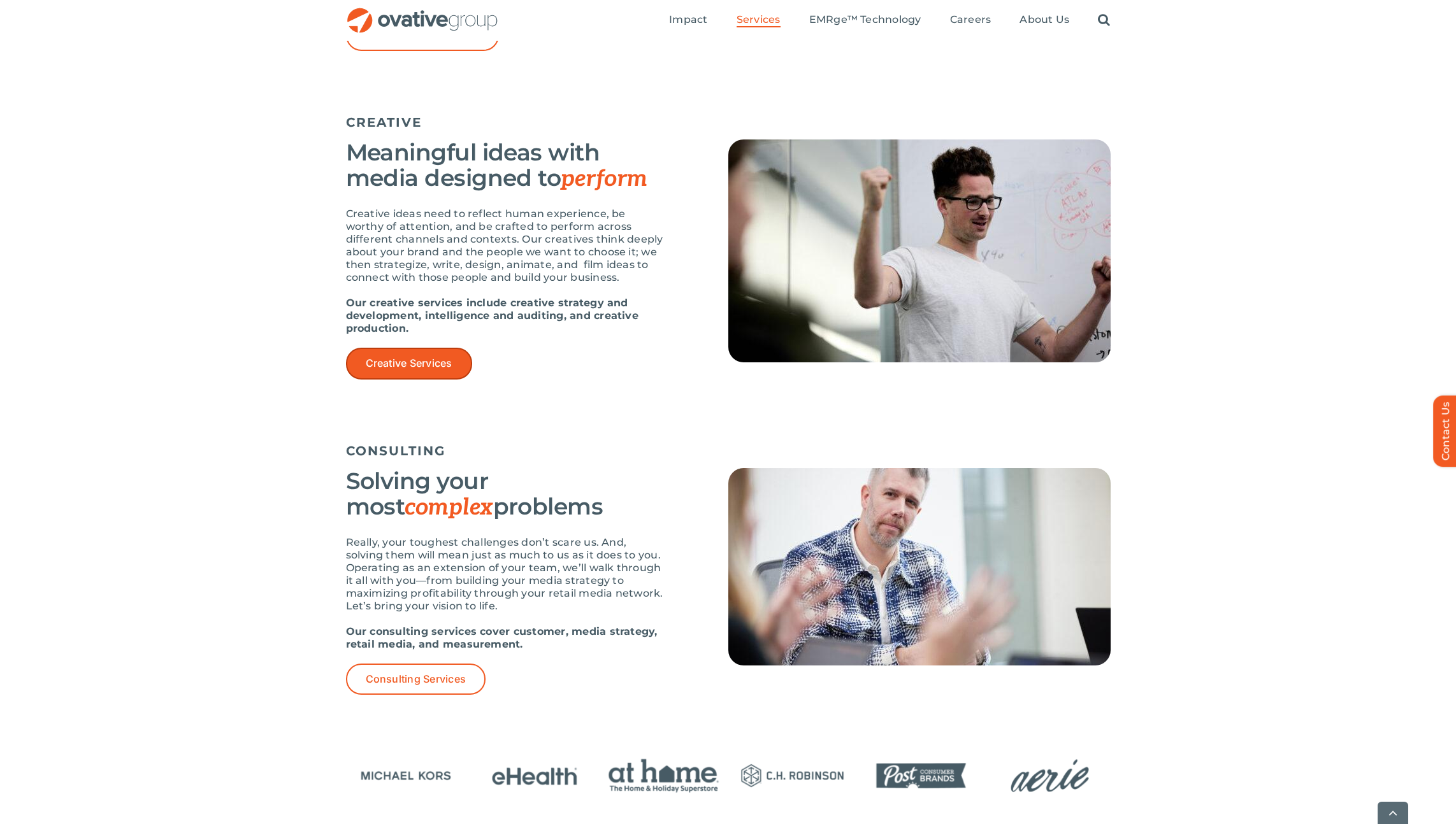 This screenshot has width=1456, height=824. Describe the element at coordinates (534, 777) in the screenshot. I see `div: 14 / 24` at that location.